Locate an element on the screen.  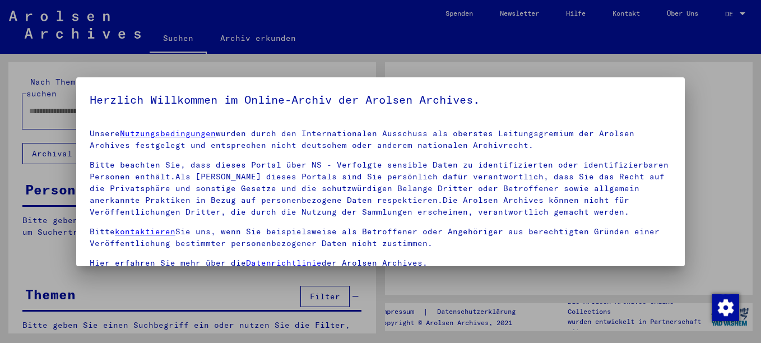
p: Hier erfahren Sie mehr über die der Arolsen Archives. is located at coordinates (380, 263).